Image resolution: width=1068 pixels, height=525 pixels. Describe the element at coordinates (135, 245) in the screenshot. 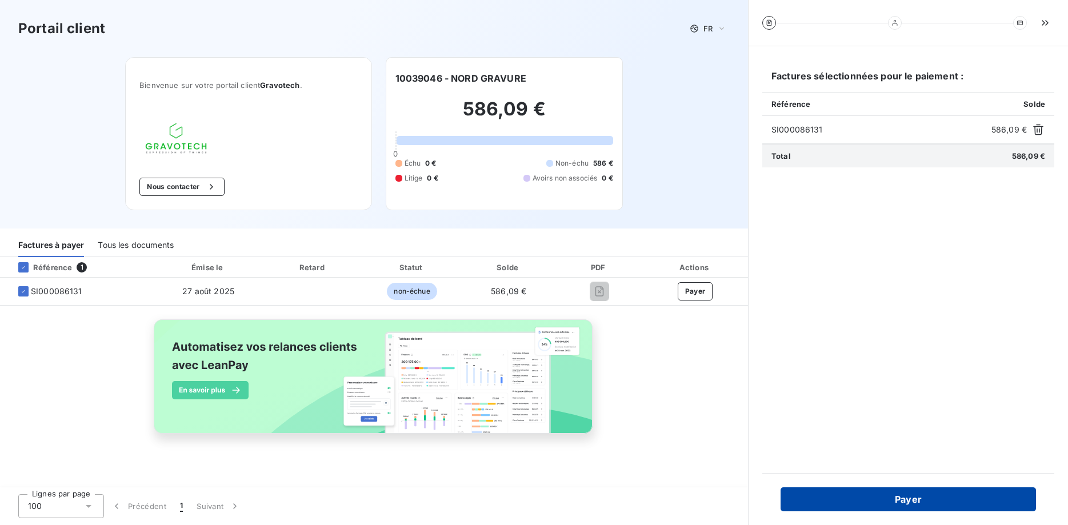

I see `div: Tous les documents` at that location.